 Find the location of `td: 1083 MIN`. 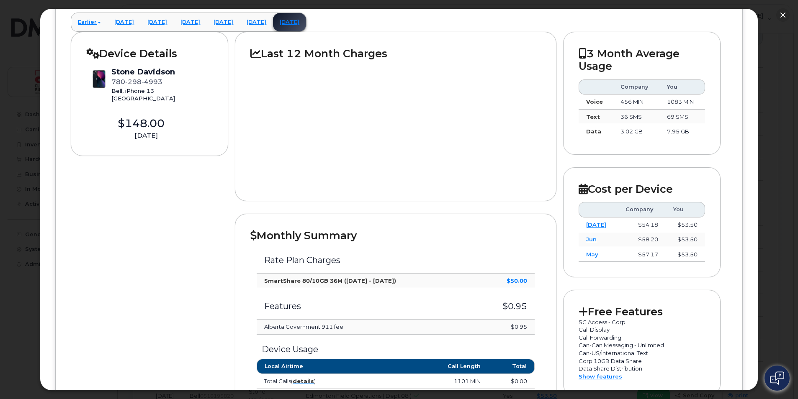

td: 1083 MIN is located at coordinates (682, 102).